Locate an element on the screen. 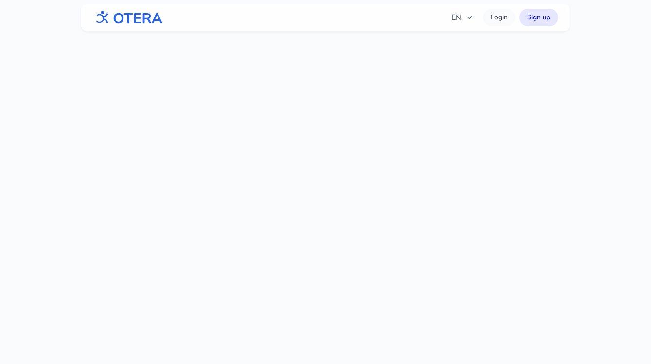  a: Login is located at coordinates (499, 18).